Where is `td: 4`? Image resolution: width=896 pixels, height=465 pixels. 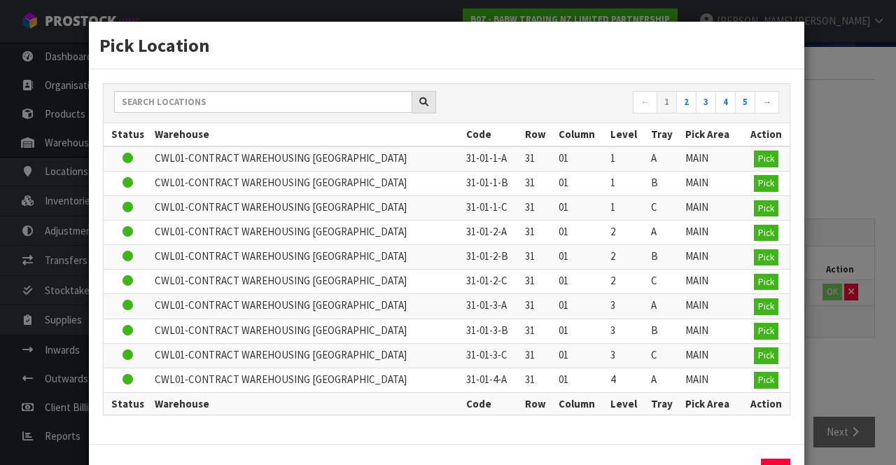
td: 4 is located at coordinates (627, 379).